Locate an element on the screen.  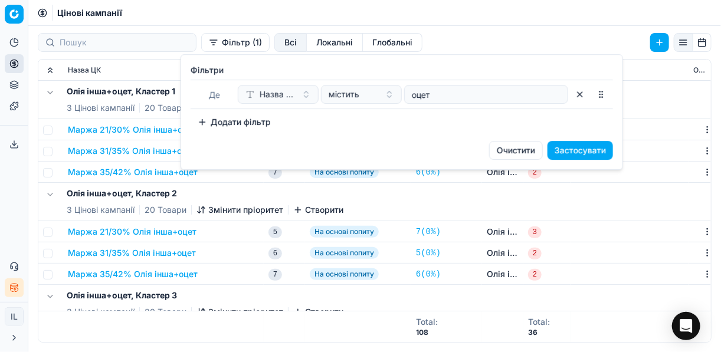
span: Назва ЦК is located at coordinates (278, 94).